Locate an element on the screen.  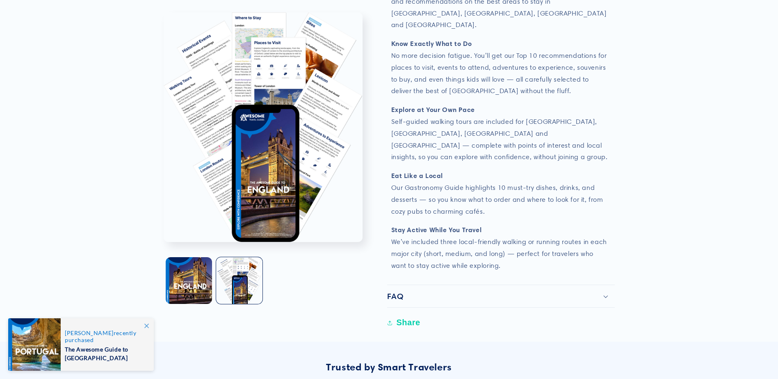
h2: FAQ is located at coordinates (395, 296).